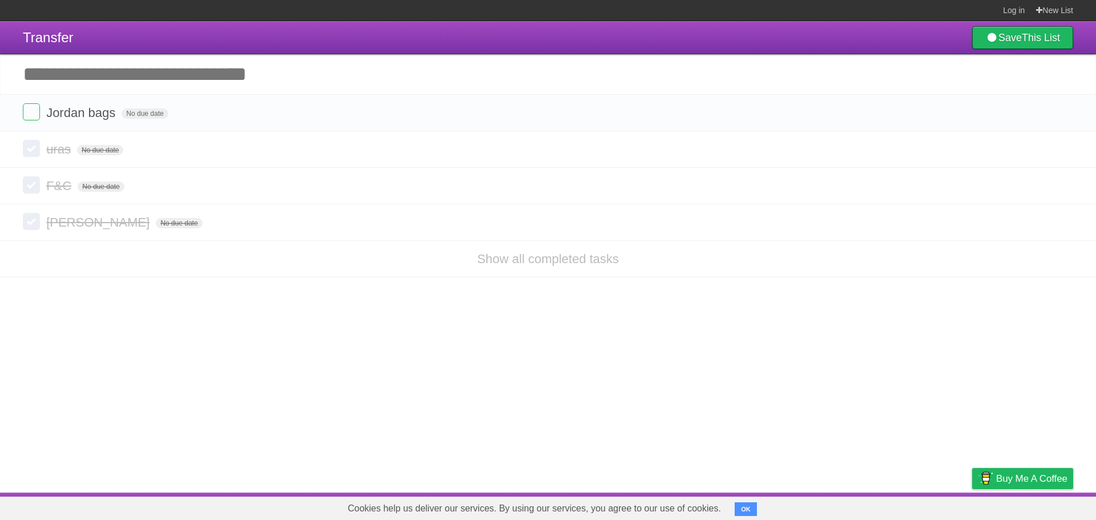 The image size is (1096, 520). I want to click on span: Jordan bags, so click(82, 112).